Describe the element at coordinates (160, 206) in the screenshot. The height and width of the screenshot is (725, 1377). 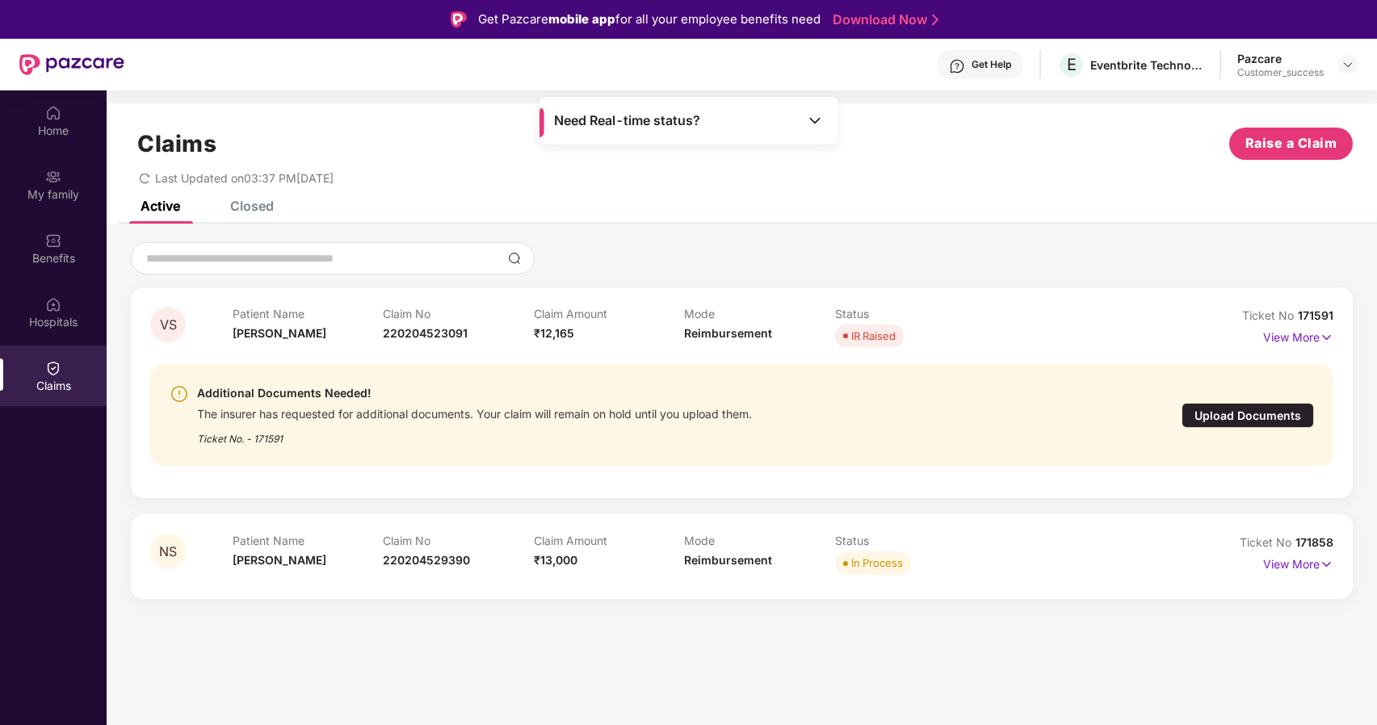
I see `div: Active` at that location.